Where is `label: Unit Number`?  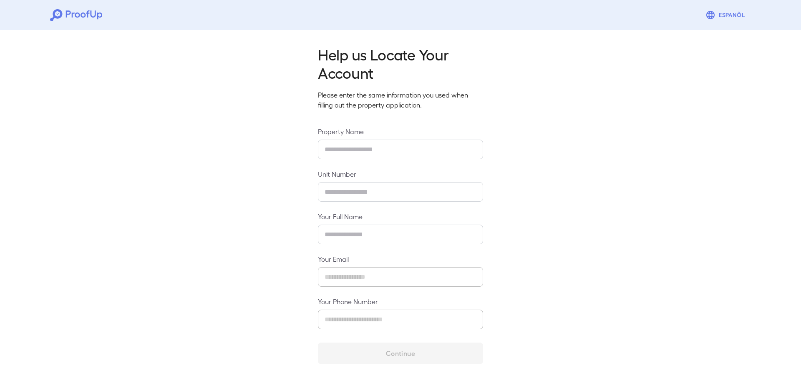 label: Unit Number is located at coordinates (400, 174).